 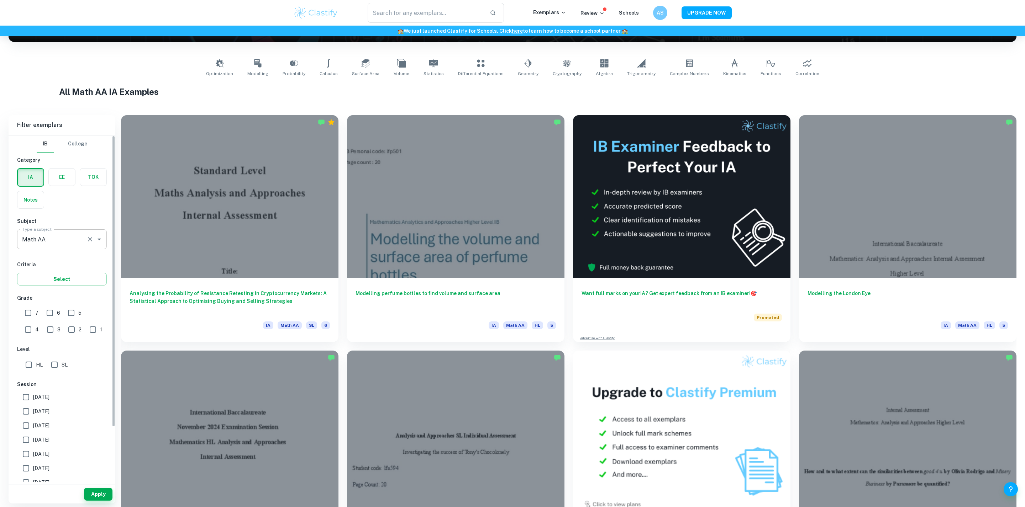 What do you see at coordinates (597, 338) in the screenshot?
I see `a: Advertise with Clastify` at bounding box center [597, 338].